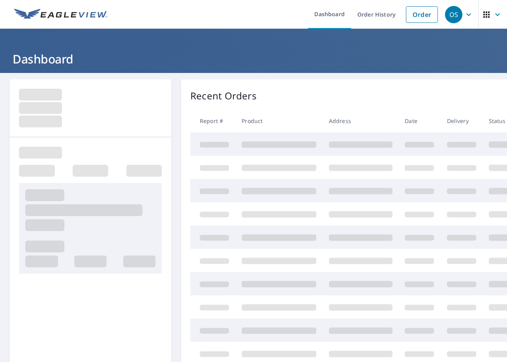 This screenshot has width=507, height=362. I want to click on h1: Dashboard, so click(253, 59).